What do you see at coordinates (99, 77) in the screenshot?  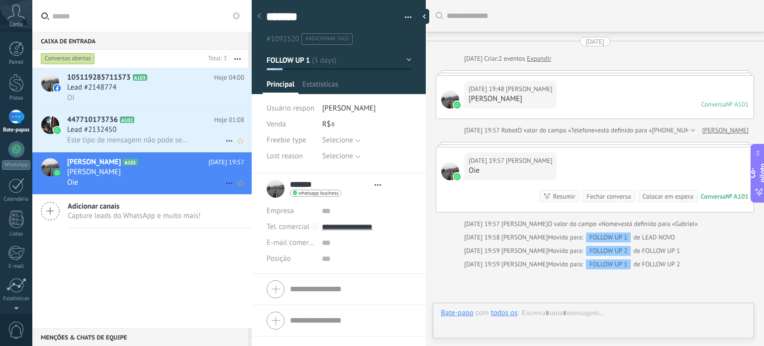 I see `font: 105119285711573` at bounding box center [99, 77].